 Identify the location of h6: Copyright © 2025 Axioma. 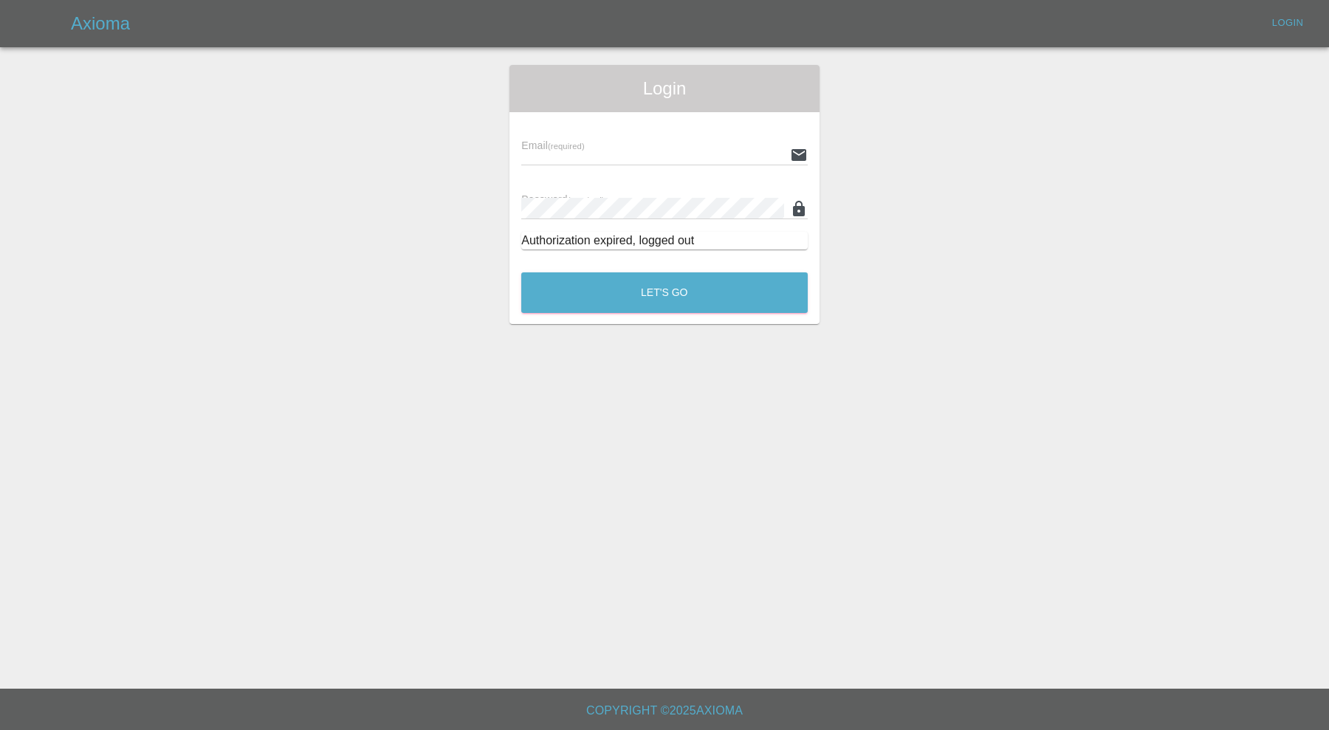
(665, 711).